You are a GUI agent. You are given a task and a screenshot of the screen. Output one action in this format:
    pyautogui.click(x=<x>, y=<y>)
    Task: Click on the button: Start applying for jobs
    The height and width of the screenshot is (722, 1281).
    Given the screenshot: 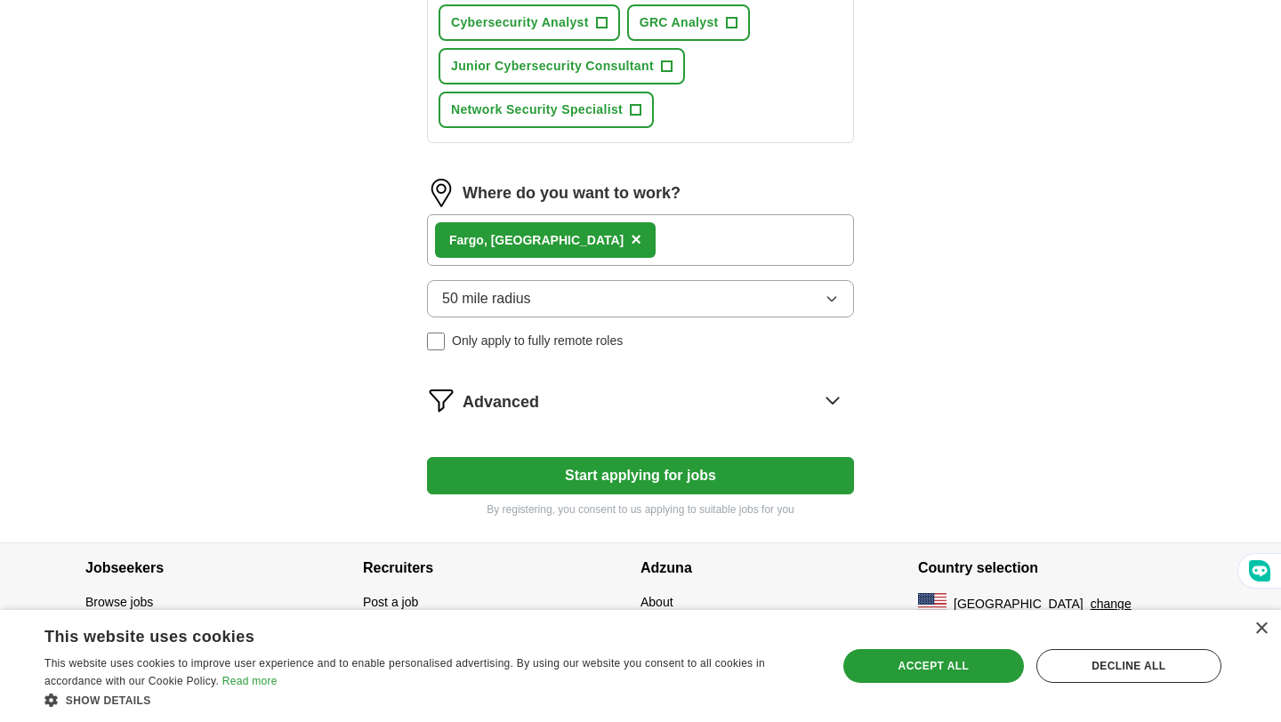 What is the action you would take?
    pyautogui.click(x=641, y=476)
    